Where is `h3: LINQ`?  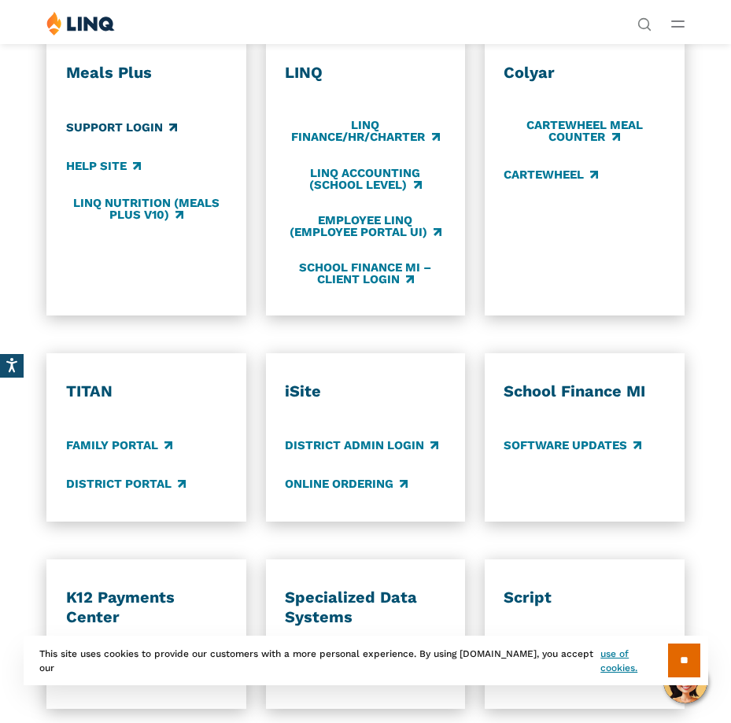 h3: LINQ is located at coordinates (365, 73).